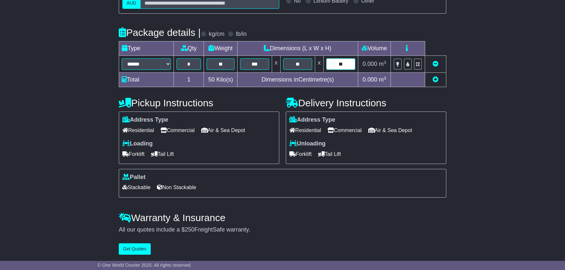 This screenshot has height=270, width=565. Describe the element at coordinates (366, 103) in the screenshot. I see `h4: Delivery Instructions` at that location.